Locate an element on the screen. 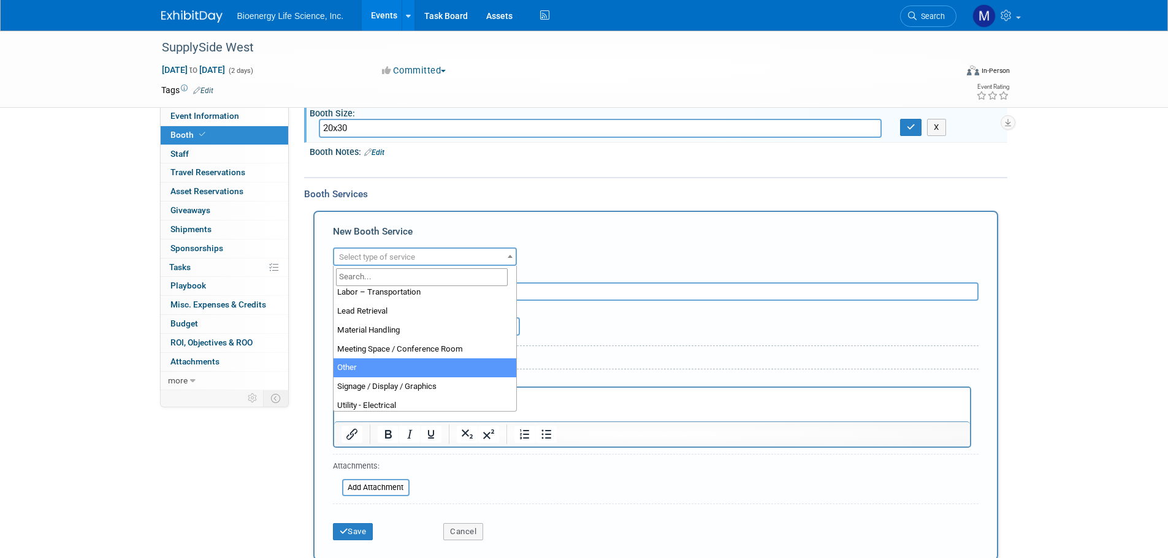 The image size is (1168, 558). button: Committed is located at coordinates (414, 70).